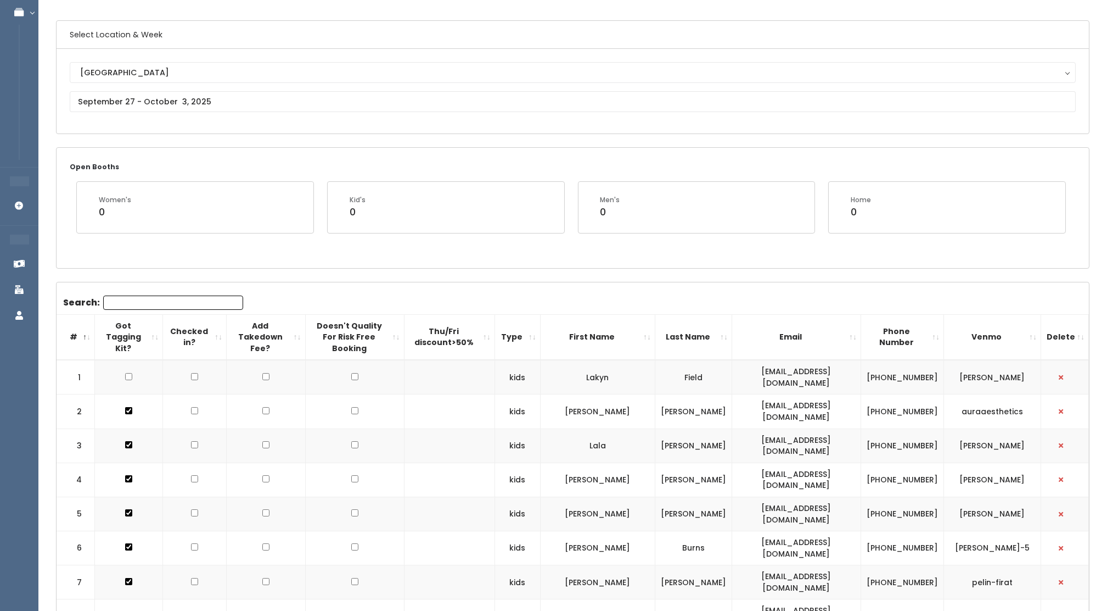 Image resolution: width=1107 pixels, height=611 pixels. Describe the element at coordinates (94, 166) in the screenshot. I see `small: Open Booths` at that location.